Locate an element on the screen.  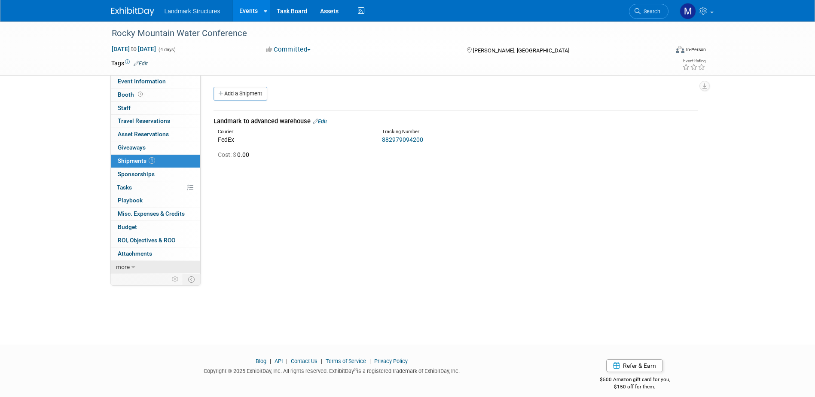
span: Asset Reservations is located at coordinates (143, 134).